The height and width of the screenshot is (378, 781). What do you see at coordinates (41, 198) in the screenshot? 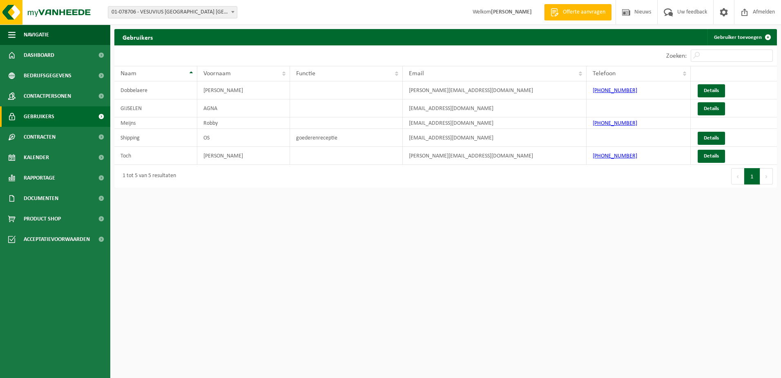
I see `span: Documenten` at bounding box center [41, 198].